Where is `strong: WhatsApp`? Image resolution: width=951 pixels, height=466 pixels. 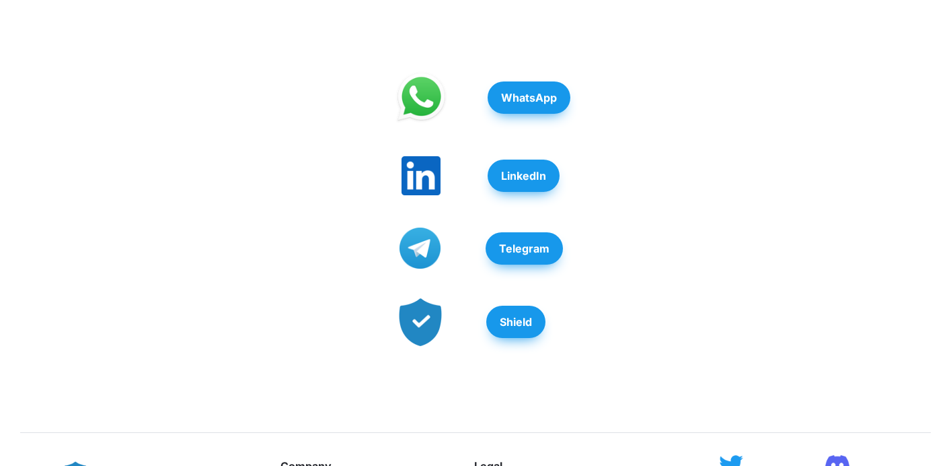 strong: WhatsApp is located at coordinates (529, 98).